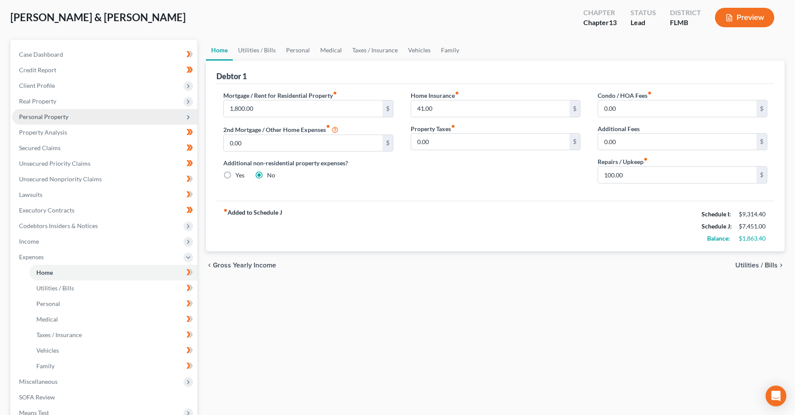 The height and width of the screenshot is (415, 795). I want to click on label: Additional Fees, so click(618, 129).